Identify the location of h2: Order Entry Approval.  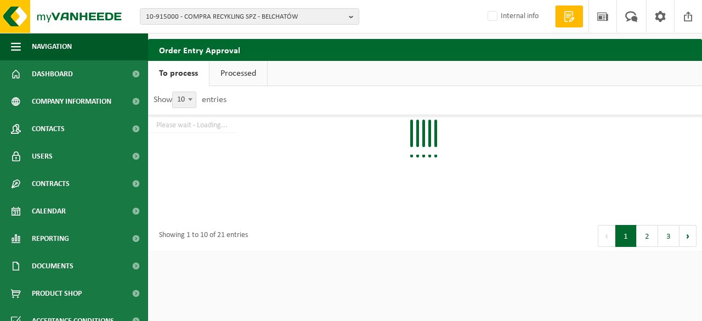
(425, 49).